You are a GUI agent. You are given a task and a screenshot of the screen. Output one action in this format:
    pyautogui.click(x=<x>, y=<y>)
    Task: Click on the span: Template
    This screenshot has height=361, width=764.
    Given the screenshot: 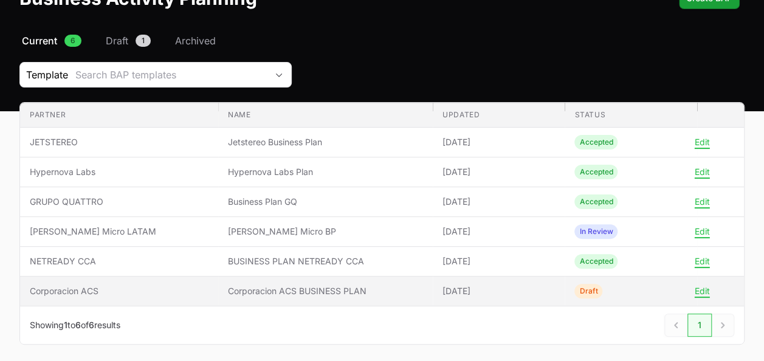 What is the action you would take?
    pyautogui.click(x=44, y=75)
    